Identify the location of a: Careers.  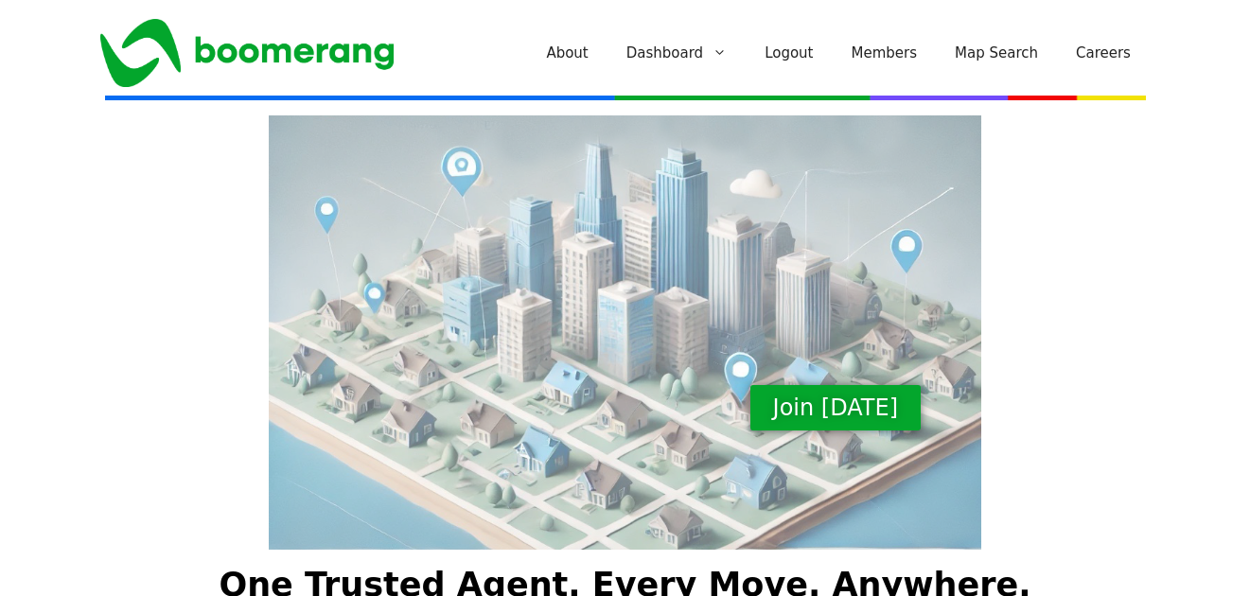
(1104, 53).